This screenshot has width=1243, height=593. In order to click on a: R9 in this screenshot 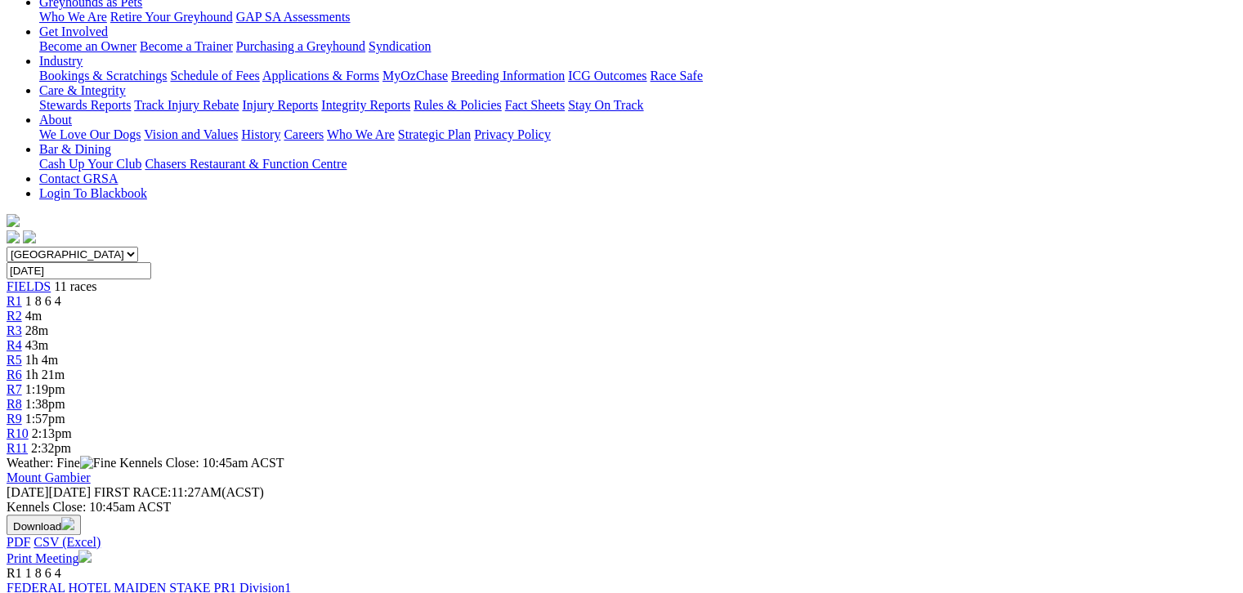, I will do `click(14, 418)`.